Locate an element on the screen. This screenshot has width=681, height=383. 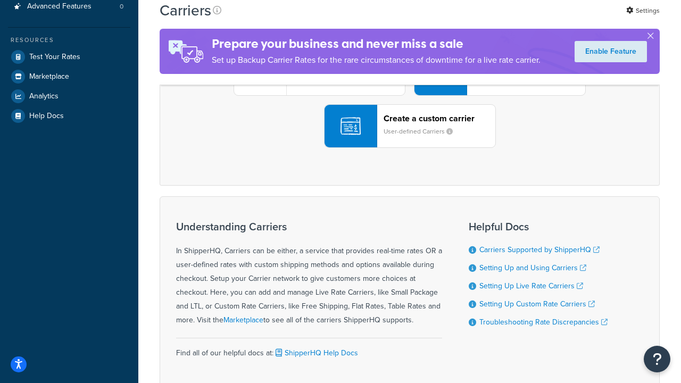
a: Analytics is located at coordinates (69, 96).